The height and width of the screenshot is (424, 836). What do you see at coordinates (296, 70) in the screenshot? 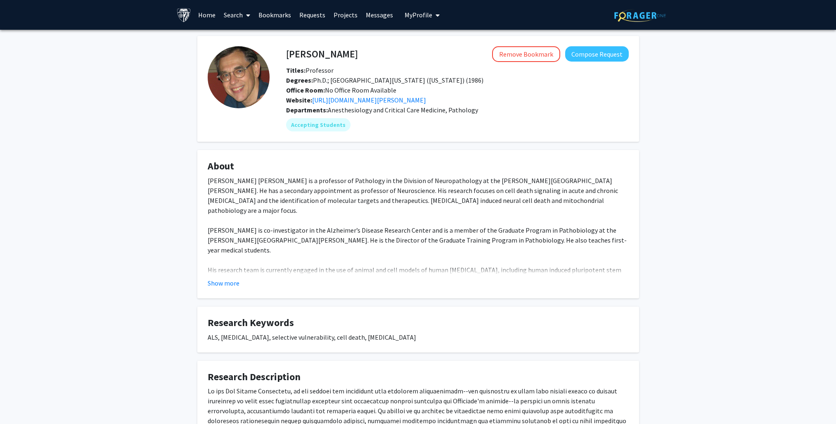
I see `b: Titles:` at bounding box center [296, 70].